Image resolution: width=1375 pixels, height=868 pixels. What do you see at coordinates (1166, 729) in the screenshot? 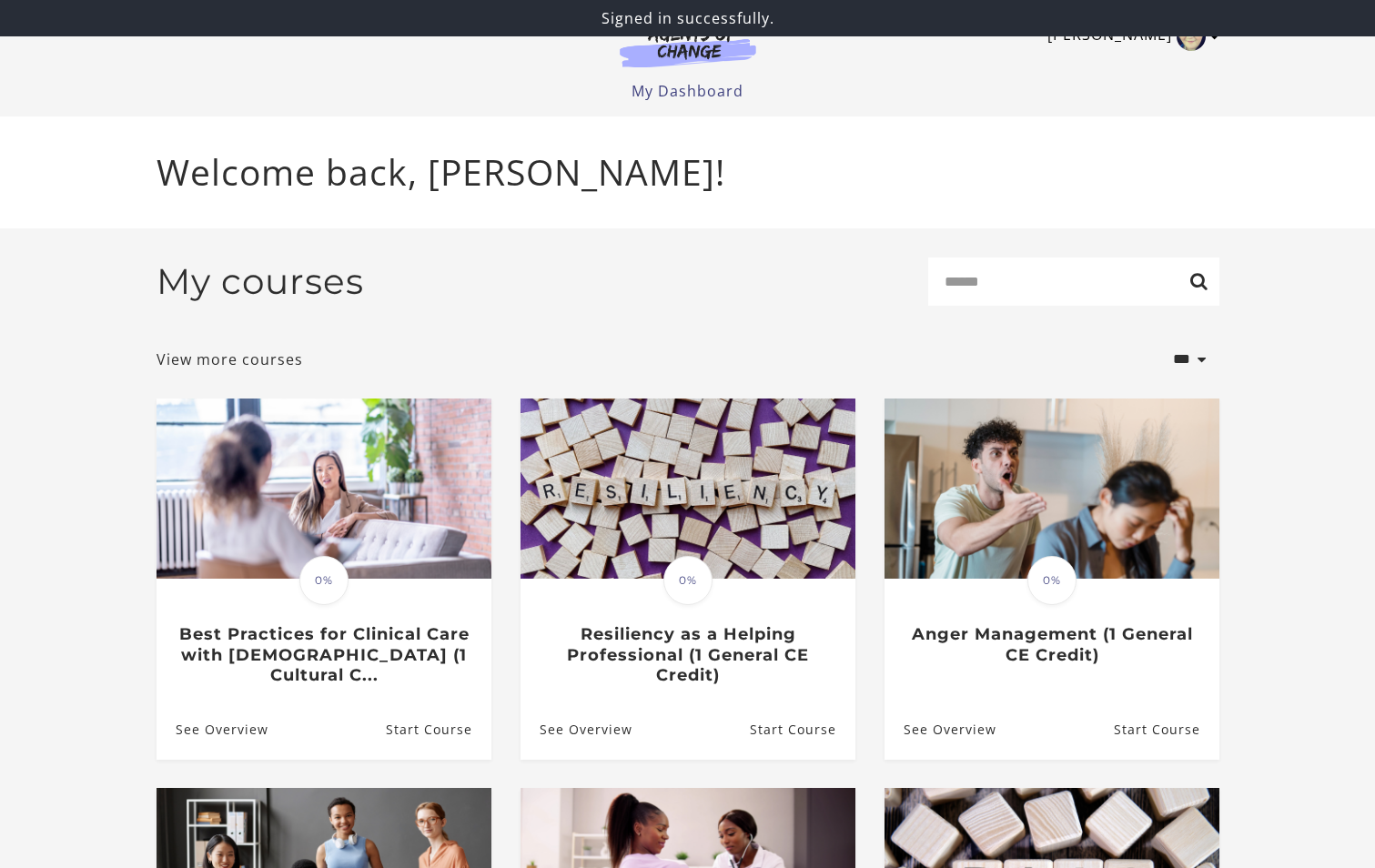
I see `a: Anger Management (1 General CE Credit): Resume Course` at bounding box center [1166, 729].